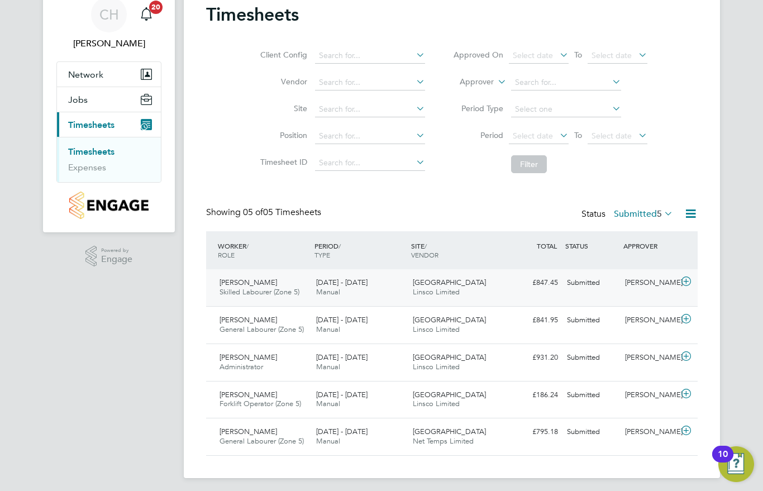 This screenshot has height=491, width=763. What do you see at coordinates (282, 82) in the screenshot?
I see `label: Vendor` at bounding box center [282, 82].